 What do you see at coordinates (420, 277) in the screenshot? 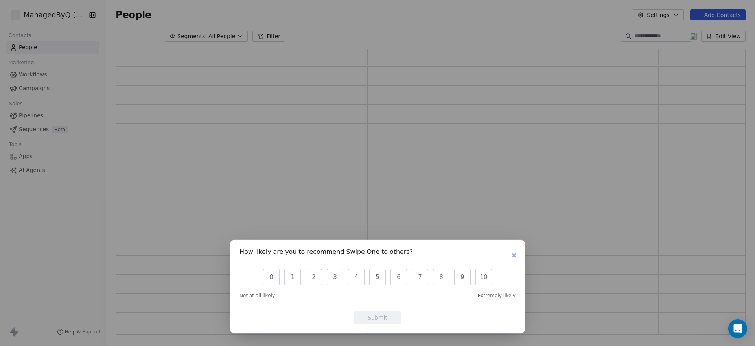
I see `button: 7` at bounding box center [420, 277].